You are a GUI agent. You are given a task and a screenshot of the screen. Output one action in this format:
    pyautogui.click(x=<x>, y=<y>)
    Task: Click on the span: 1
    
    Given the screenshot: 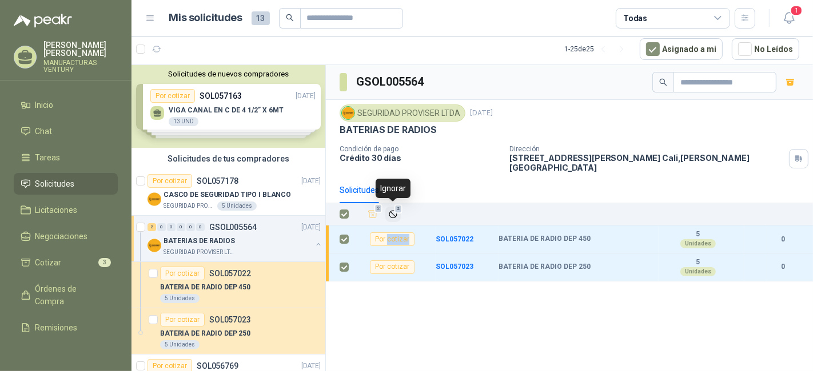 What is the action you would take?
    pyautogui.click(x=796, y=10)
    